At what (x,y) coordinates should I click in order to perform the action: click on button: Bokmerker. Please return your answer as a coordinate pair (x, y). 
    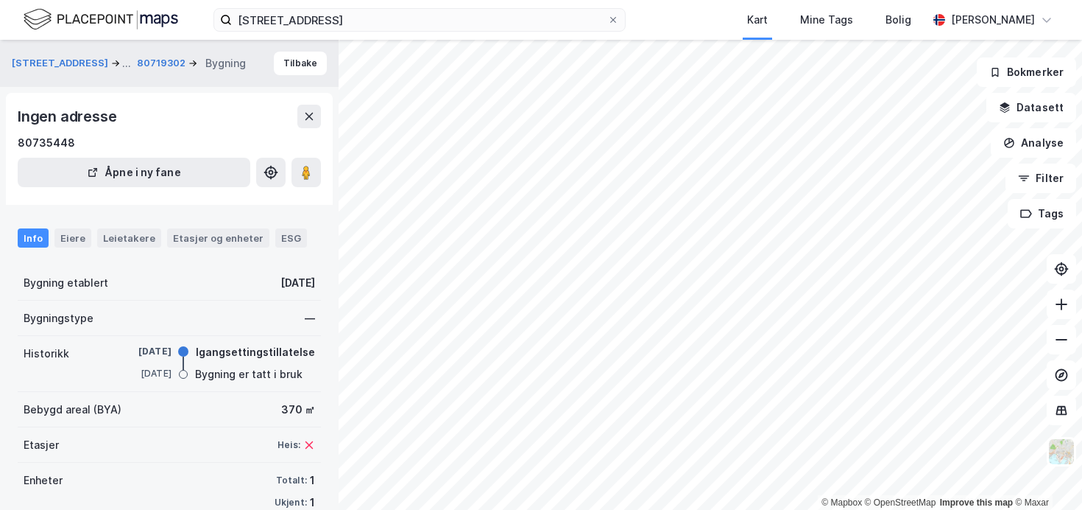
    Looking at the image, I should click on (1026, 72).